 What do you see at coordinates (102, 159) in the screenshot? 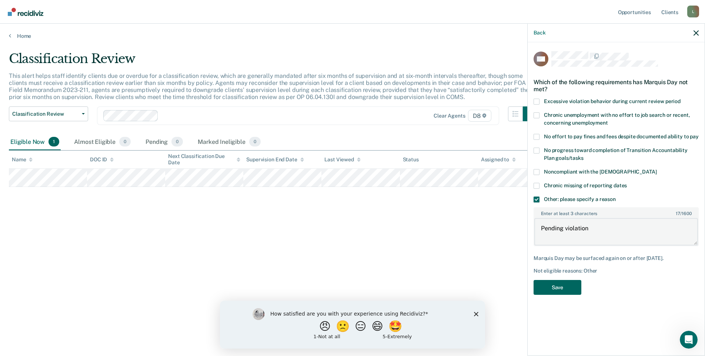
I see `div: DOC ID` at bounding box center [102, 159].